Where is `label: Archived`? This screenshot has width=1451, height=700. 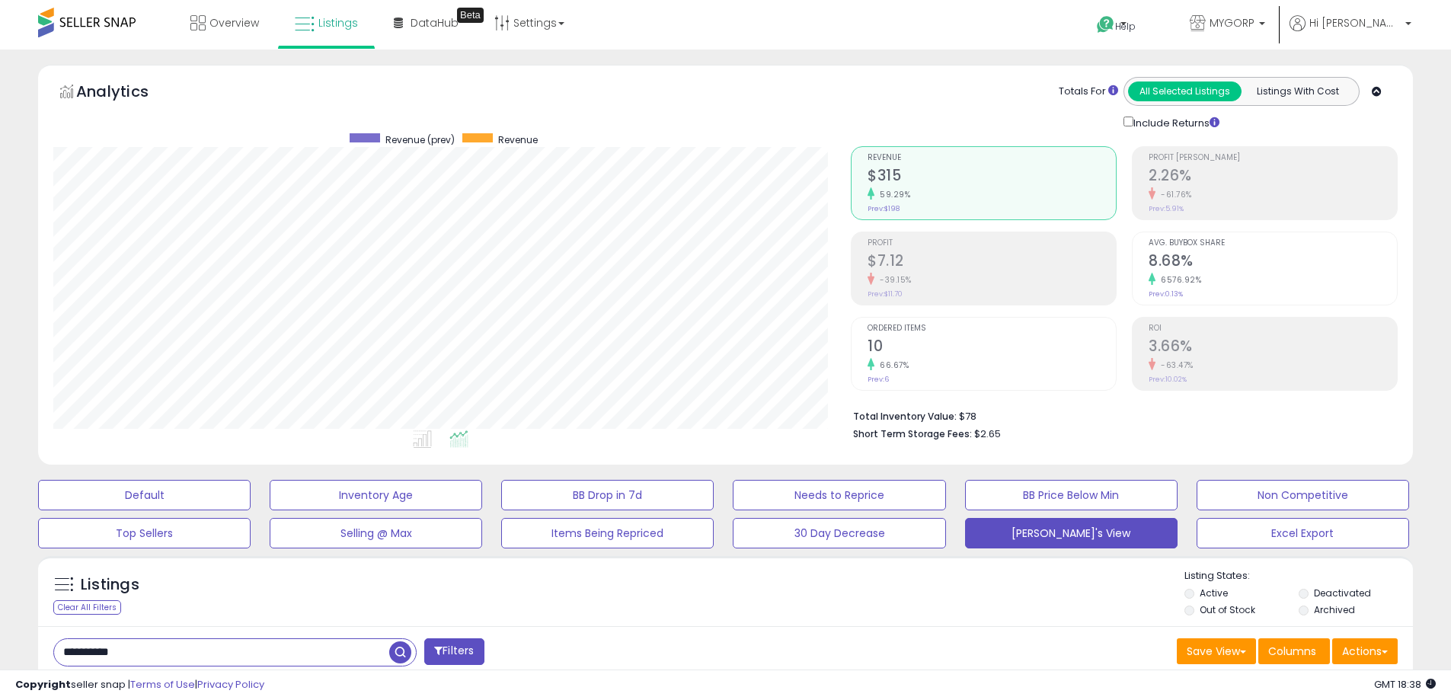
label: Archived is located at coordinates (1334, 609).